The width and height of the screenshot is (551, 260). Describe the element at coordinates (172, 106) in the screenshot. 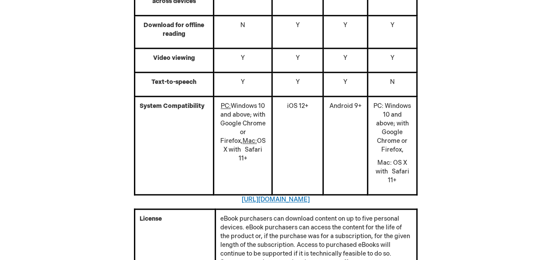

I see `strong: System Compatibility` at that location.